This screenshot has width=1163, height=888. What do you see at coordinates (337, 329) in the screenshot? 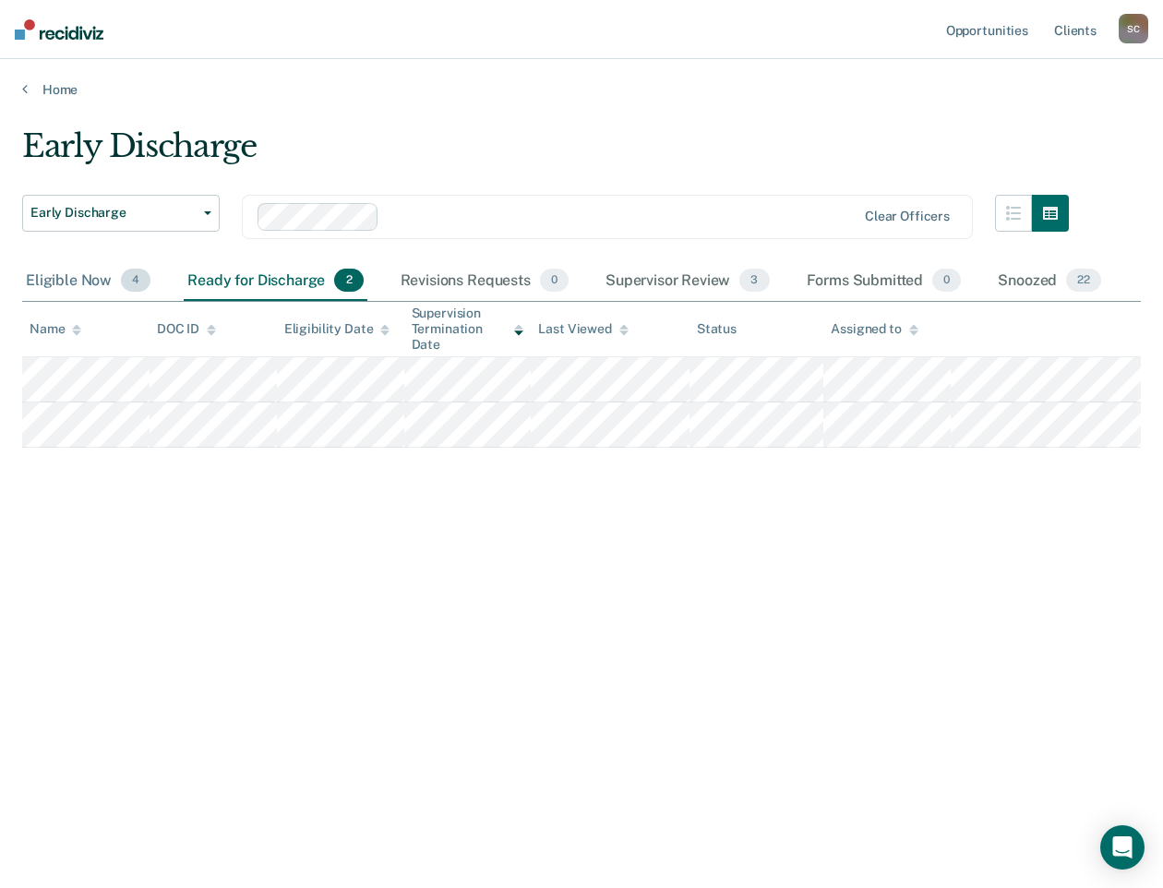
I see `div: Eligibility Date` at bounding box center [337, 329].